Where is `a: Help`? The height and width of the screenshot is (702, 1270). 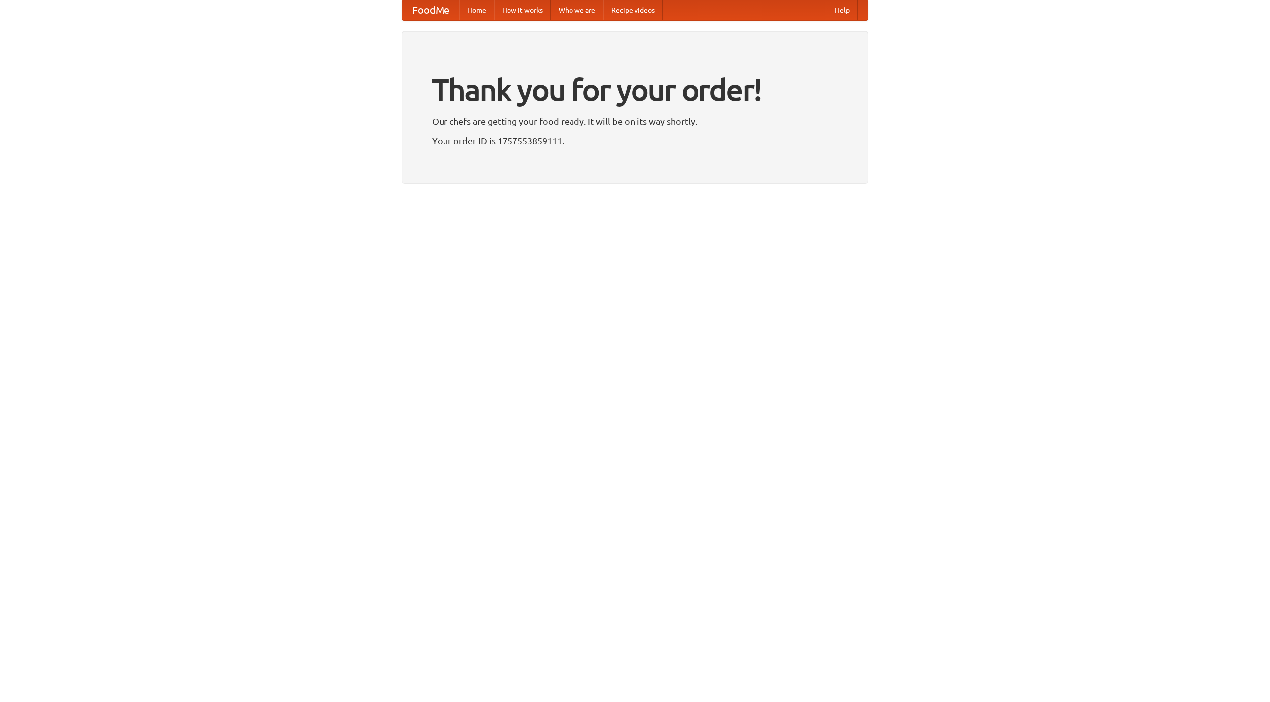
a: Help is located at coordinates (842, 10).